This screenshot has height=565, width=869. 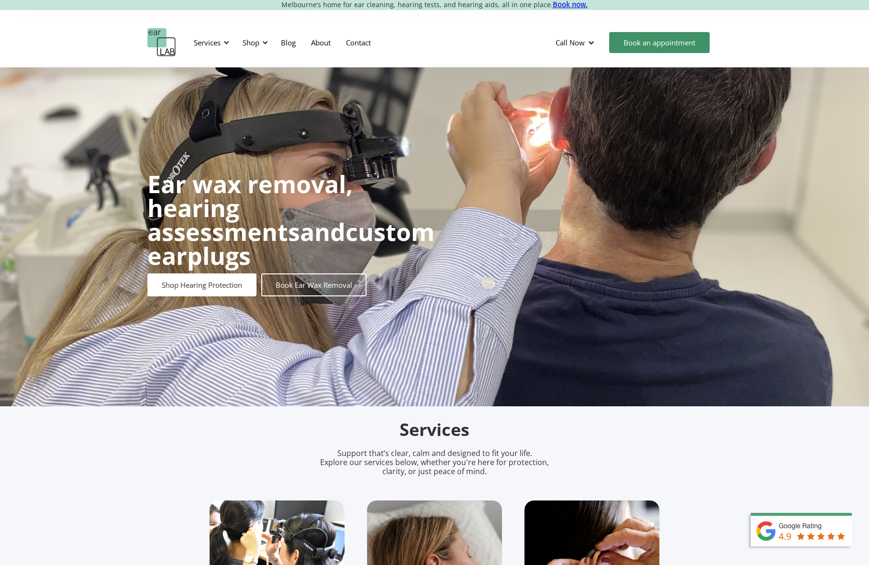 I want to click on a: Book Ear Wax Removal, so click(x=314, y=285).